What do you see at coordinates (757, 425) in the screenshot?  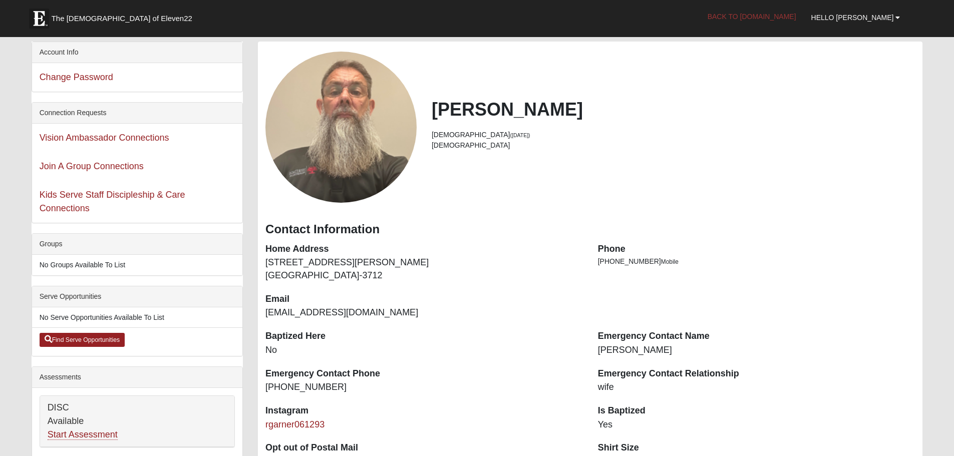 I see `dd: Yes` at bounding box center [757, 425].